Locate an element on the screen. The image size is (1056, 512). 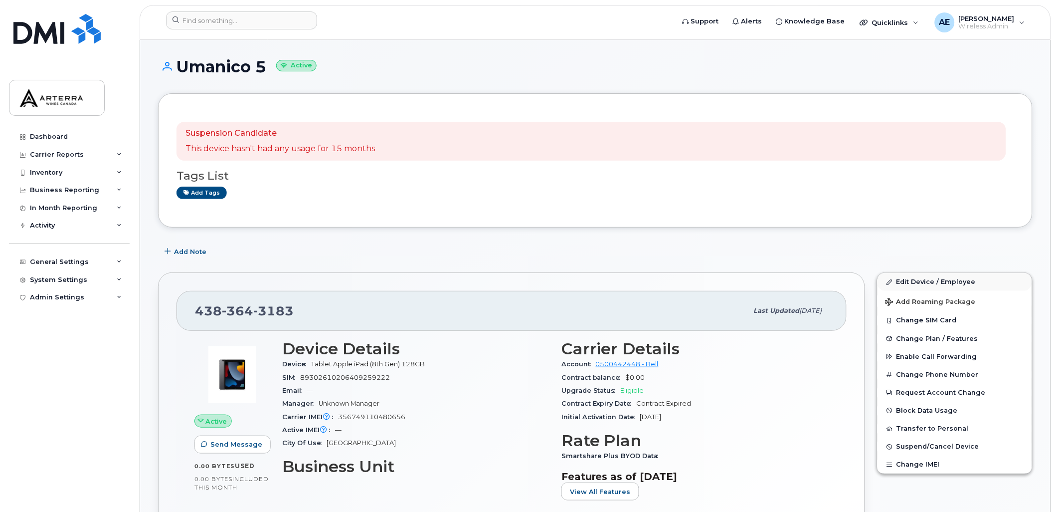
button: Enable Call Forwarding is located at coordinates (955, 357).